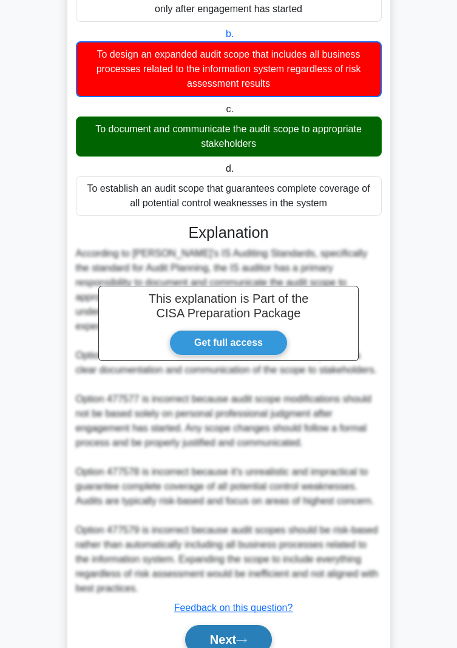 The height and width of the screenshot is (648, 457). Describe the element at coordinates (230, 109) in the screenshot. I see `span: c.` at that location.